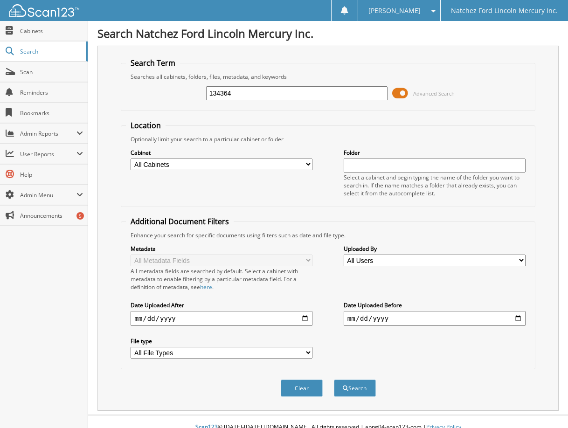 The image size is (568, 428). What do you see at coordinates (51, 174) in the screenshot?
I see `span: Help` at bounding box center [51, 174].